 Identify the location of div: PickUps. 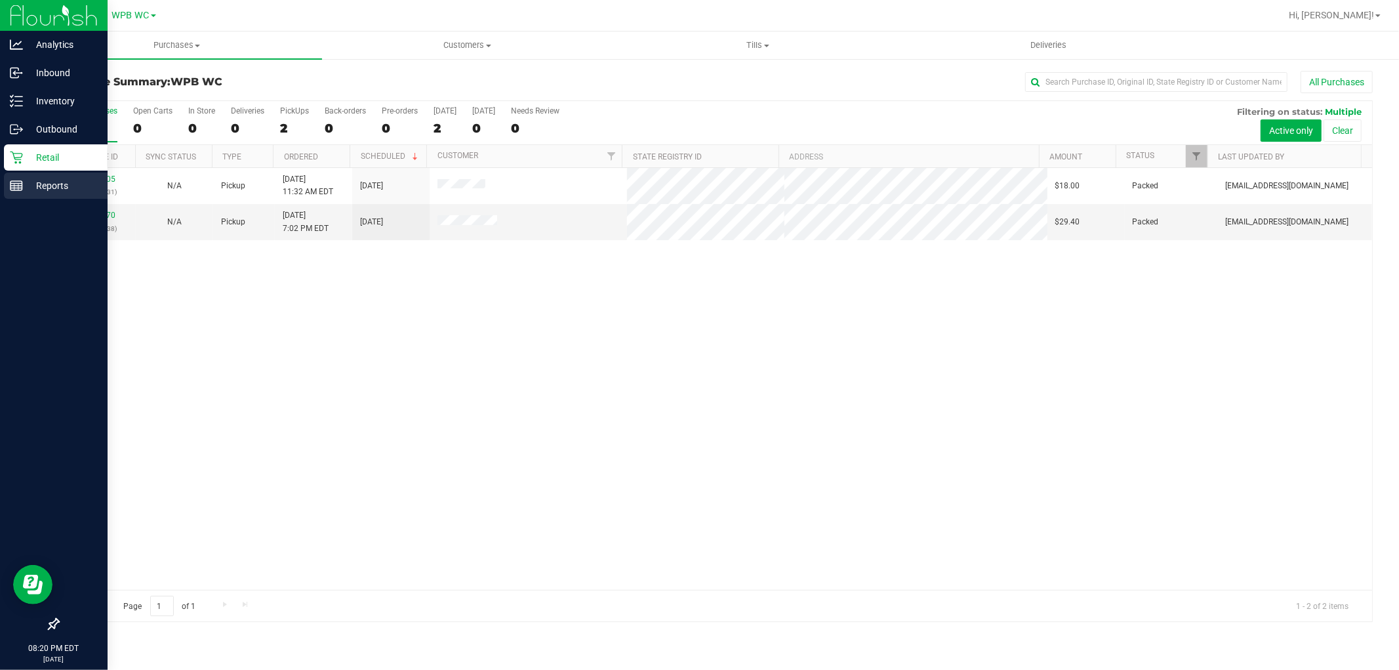
(295, 111).